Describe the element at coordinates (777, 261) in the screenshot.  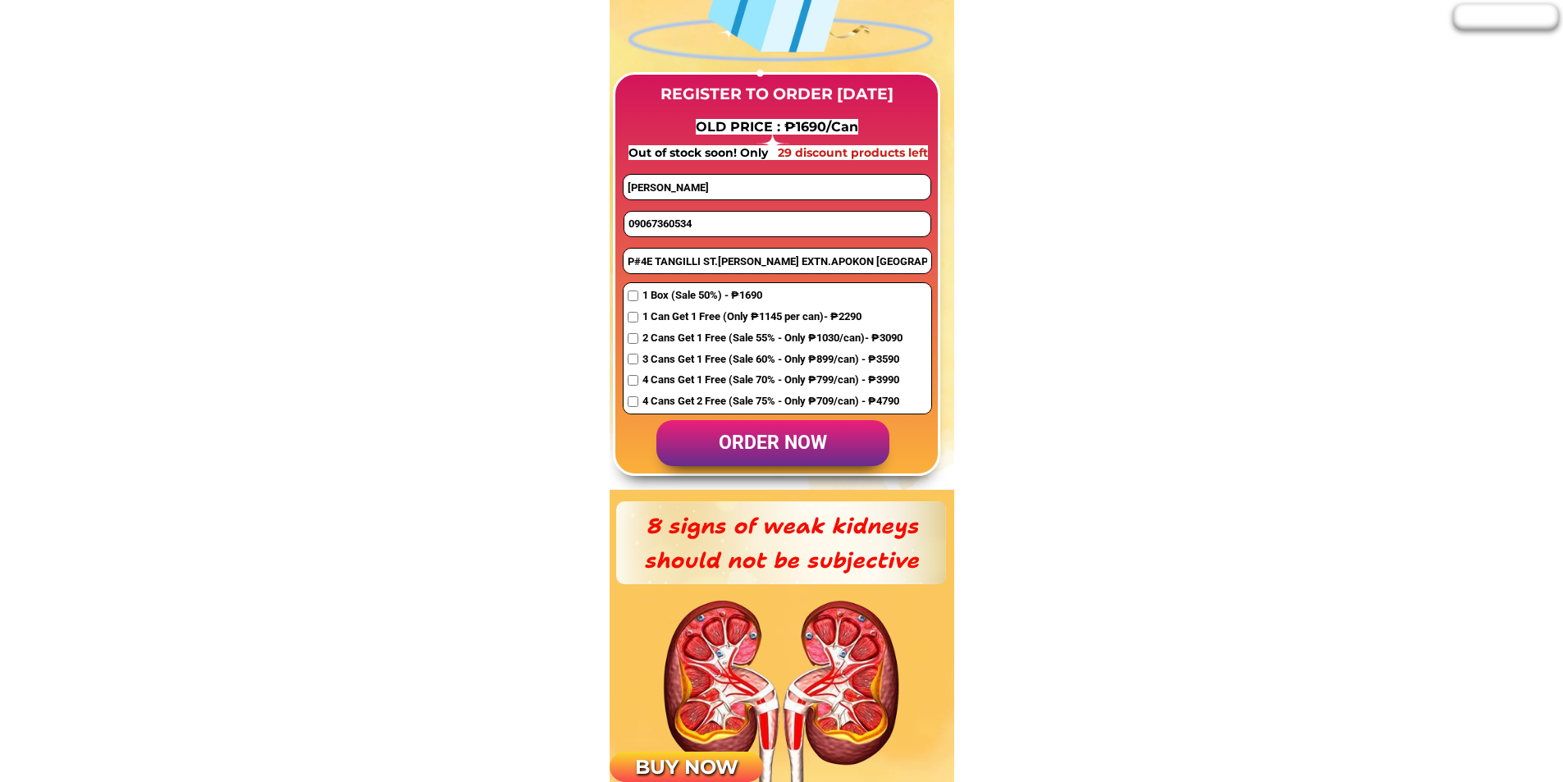
I see `input: Address` at that location.